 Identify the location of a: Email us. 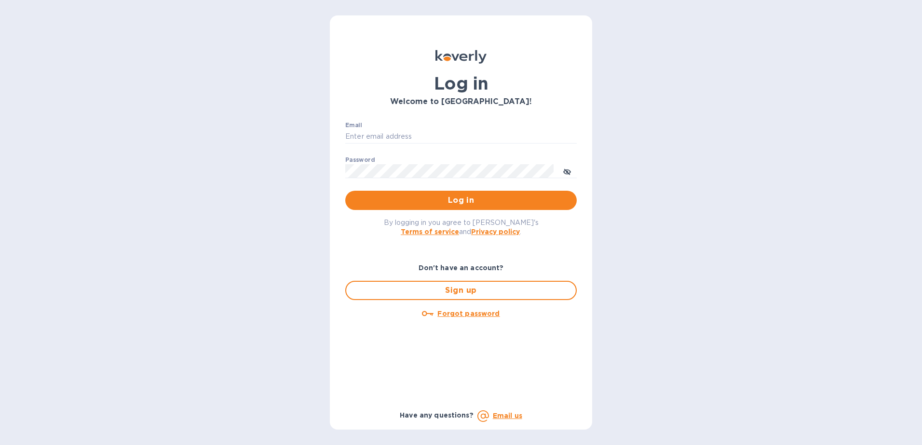
(507, 416).